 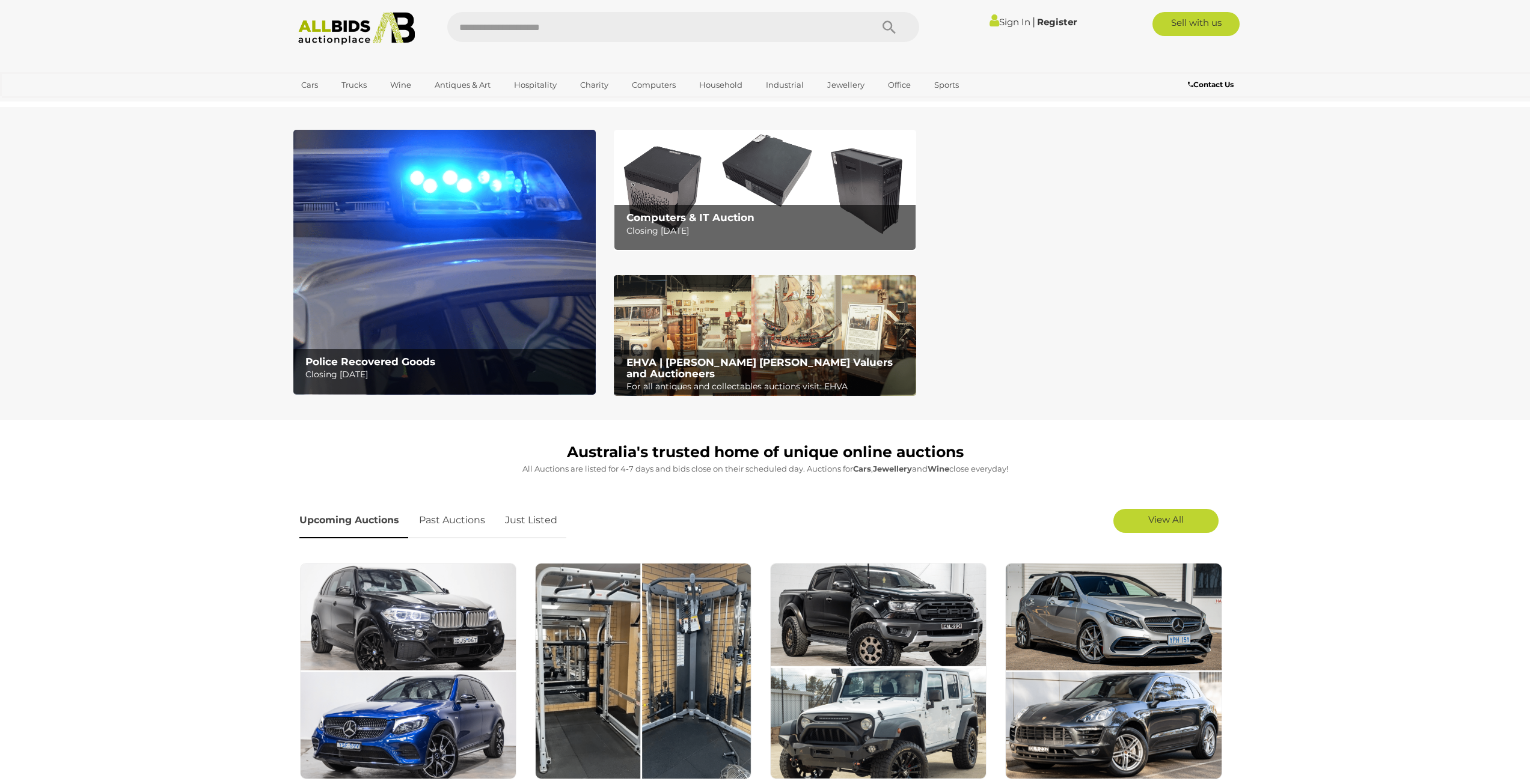 I want to click on a: Sports, so click(x=947, y=85).